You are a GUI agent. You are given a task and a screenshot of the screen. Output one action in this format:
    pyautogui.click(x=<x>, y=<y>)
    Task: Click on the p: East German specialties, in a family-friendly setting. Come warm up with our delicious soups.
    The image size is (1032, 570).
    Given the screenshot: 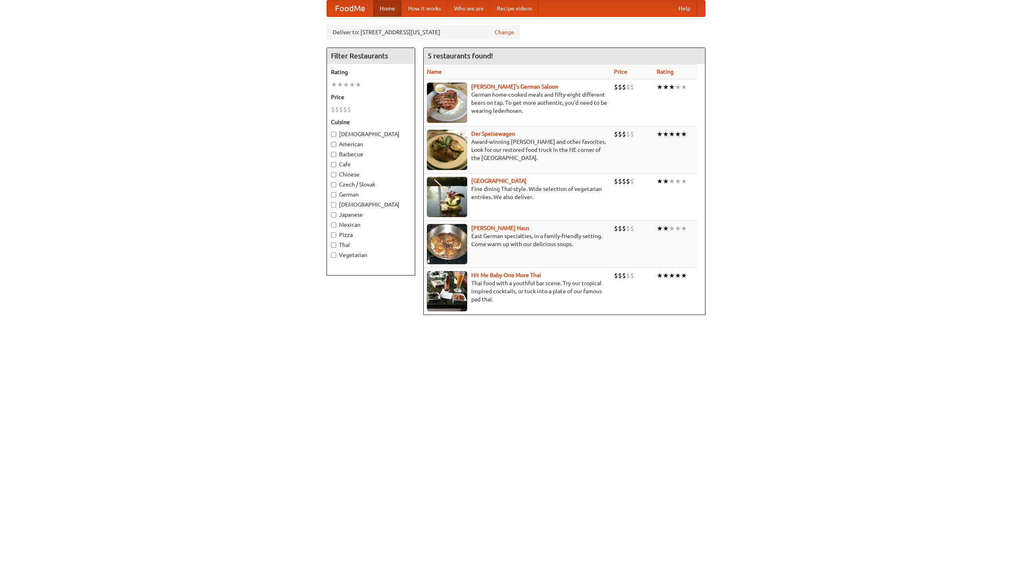 What is the action you would take?
    pyautogui.click(x=517, y=240)
    